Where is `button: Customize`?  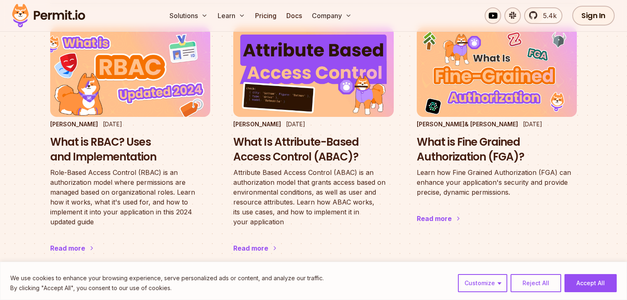 button: Customize is located at coordinates (483, 283).